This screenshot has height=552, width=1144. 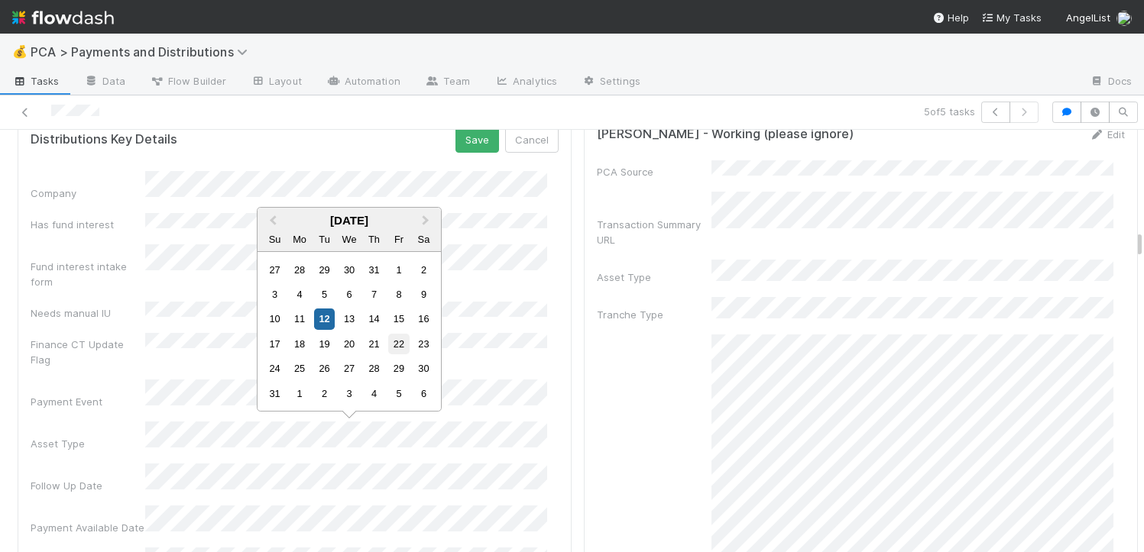 What do you see at coordinates (427, 222) in the screenshot?
I see `button: Next Month` at bounding box center [427, 222].